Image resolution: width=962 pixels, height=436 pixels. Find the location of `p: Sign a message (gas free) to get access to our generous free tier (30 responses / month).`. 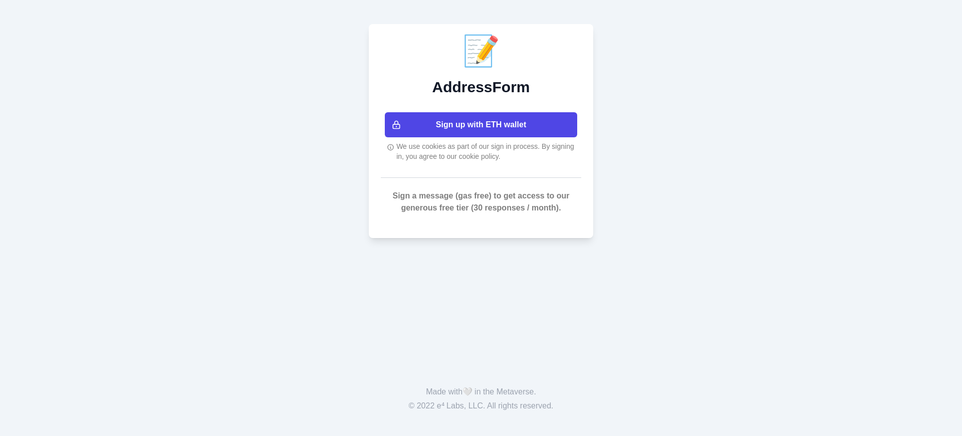

p: Sign a message (gas free) to get access to our generous free tier (30 responses / month). is located at coordinates (481, 202).